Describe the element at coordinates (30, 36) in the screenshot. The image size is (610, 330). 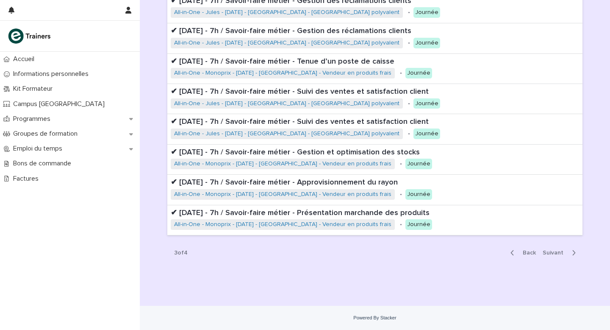
I see `img: K0CqGN7SDeD6s4JG8KQk` at that location.